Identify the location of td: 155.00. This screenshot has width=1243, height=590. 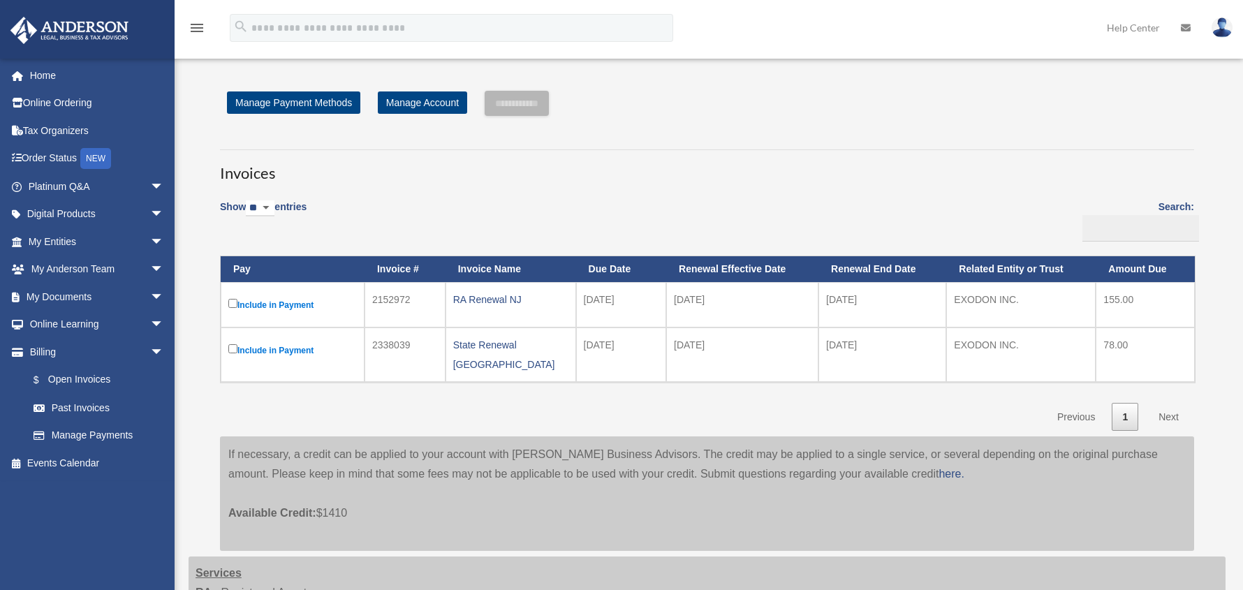
(1145, 304).